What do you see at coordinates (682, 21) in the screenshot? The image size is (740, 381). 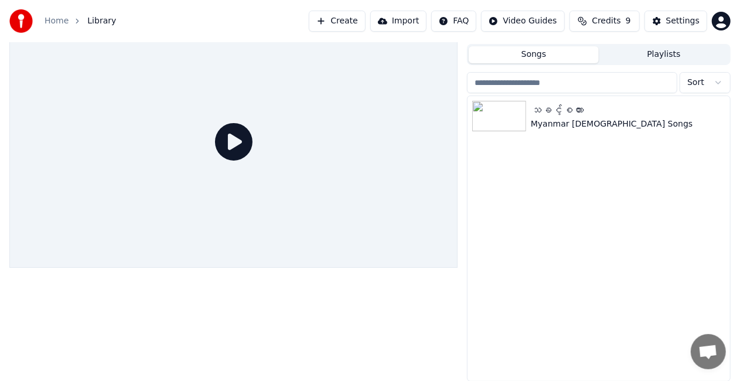 I see `div: Settings` at bounding box center [682, 21].